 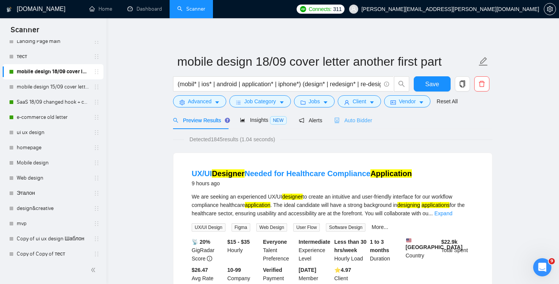 I want to click on a: UX/UIDesignerNeeded for Healthcare ComplianceApplication, so click(x=302, y=174).